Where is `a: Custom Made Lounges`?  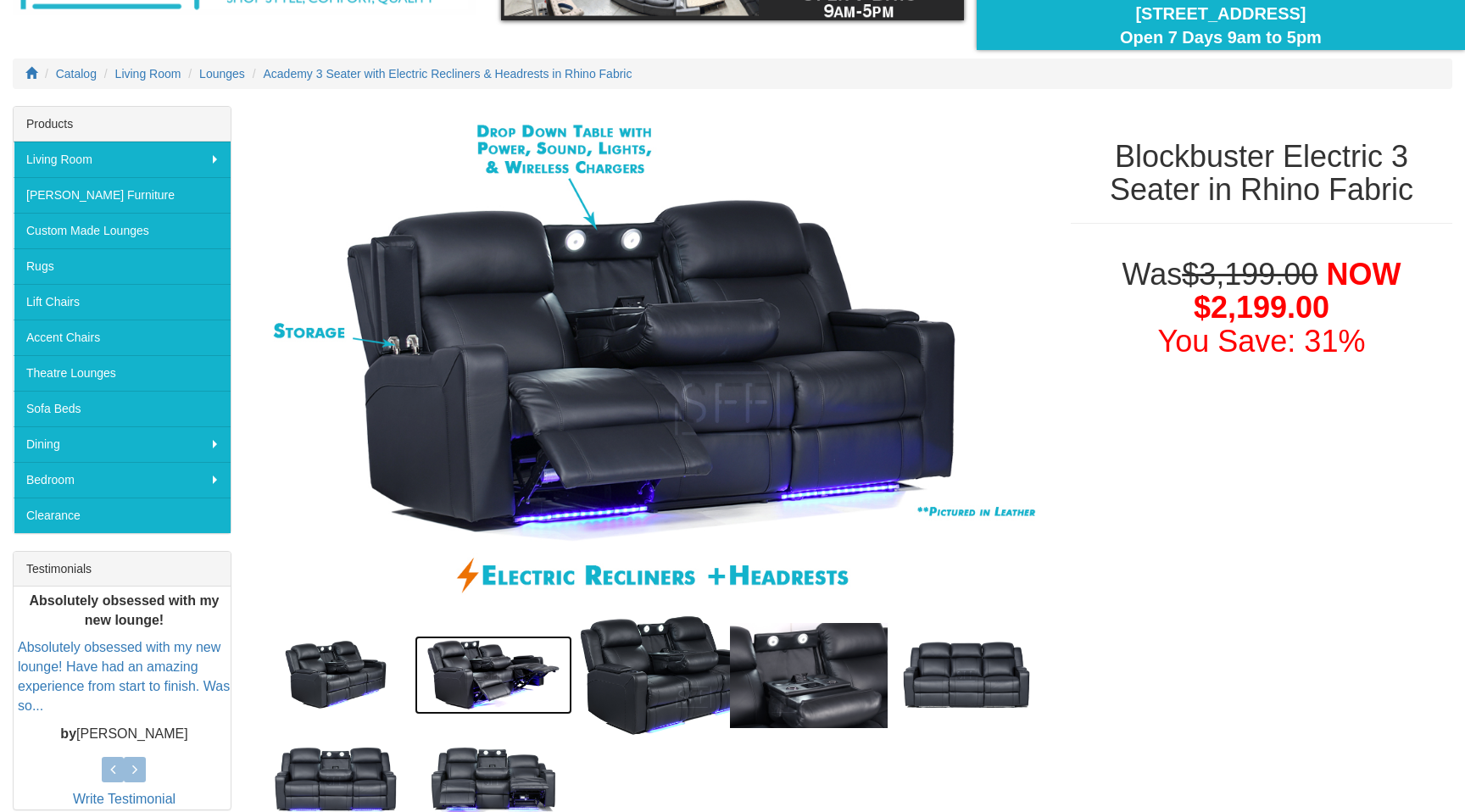 a: Custom Made Lounges is located at coordinates (122, 230).